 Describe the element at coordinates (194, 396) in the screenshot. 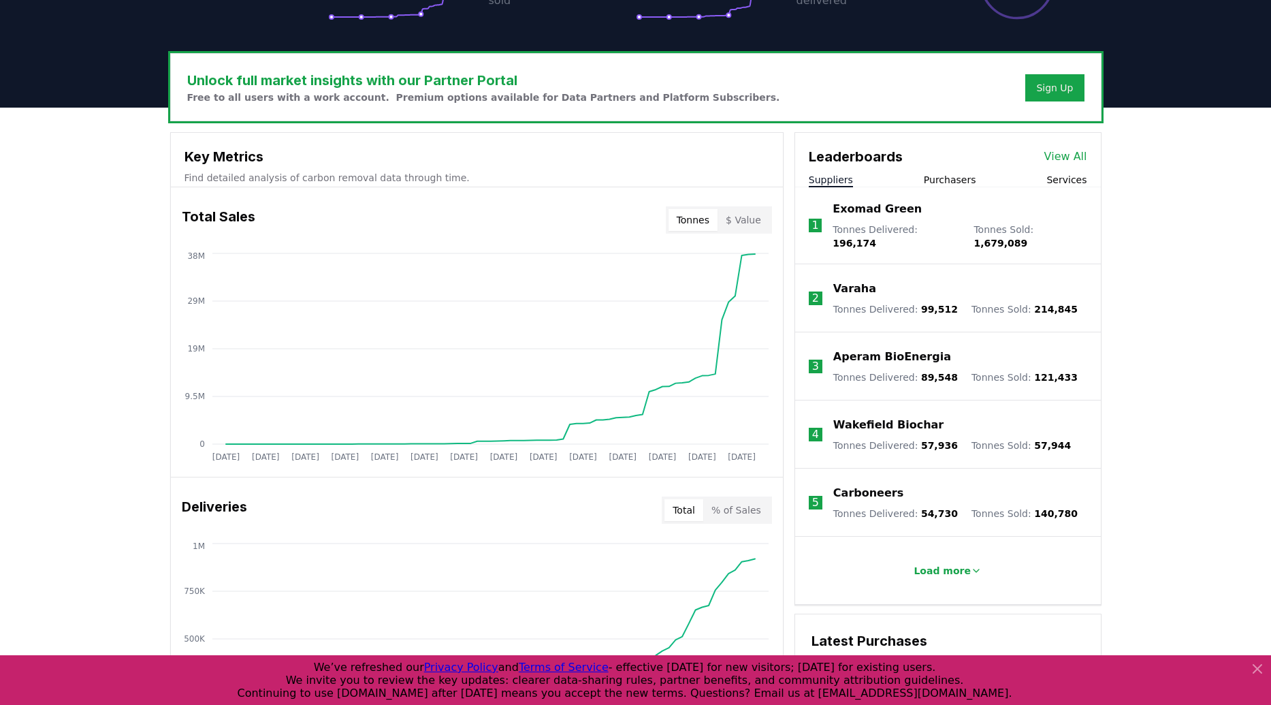

I see `tspan: 9.5M` at that location.